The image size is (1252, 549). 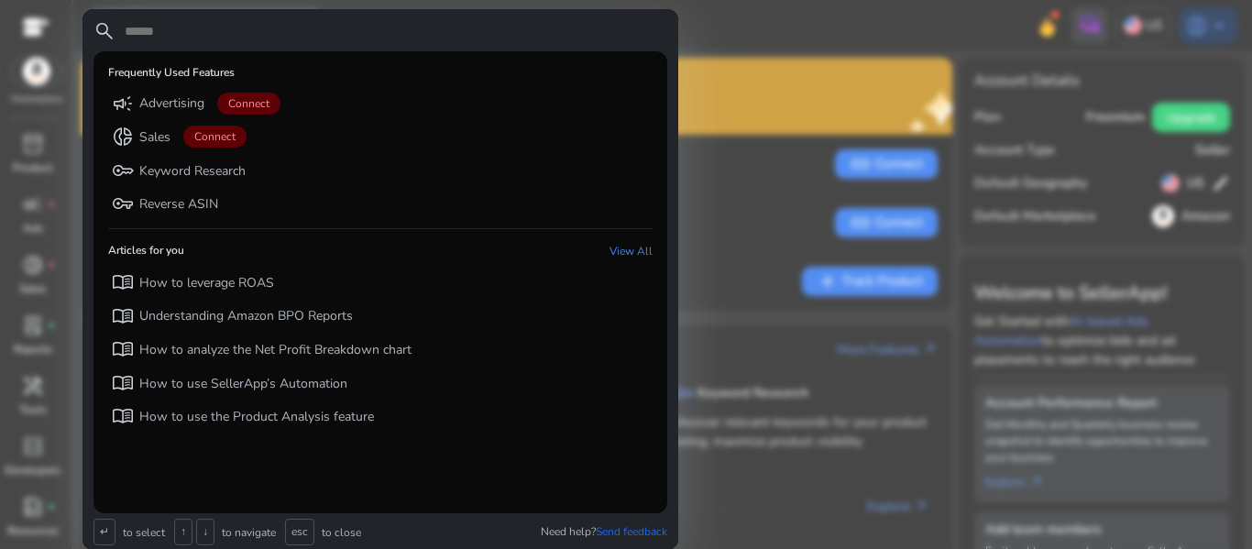 I want to click on p: to select, so click(x=142, y=533).